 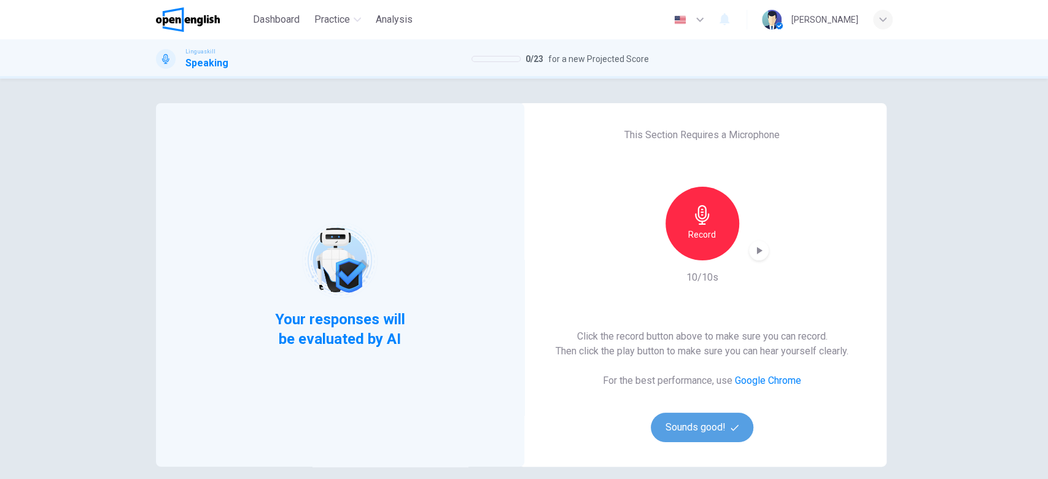 I want to click on img: robot icon, so click(x=339, y=260).